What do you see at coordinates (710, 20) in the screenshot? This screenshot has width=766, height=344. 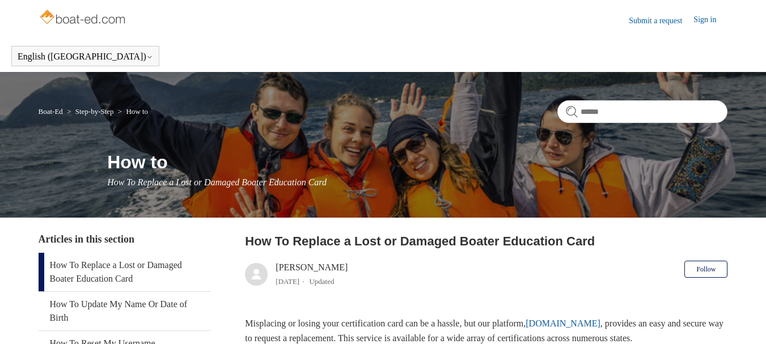 I see `a: Sign in` at bounding box center [710, 20].